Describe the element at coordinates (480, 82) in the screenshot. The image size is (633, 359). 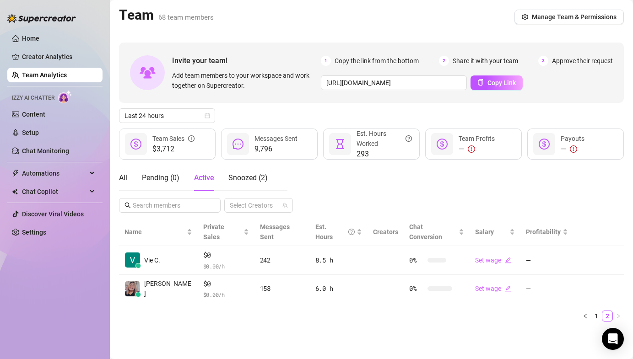
I see `span: copy` at that location.